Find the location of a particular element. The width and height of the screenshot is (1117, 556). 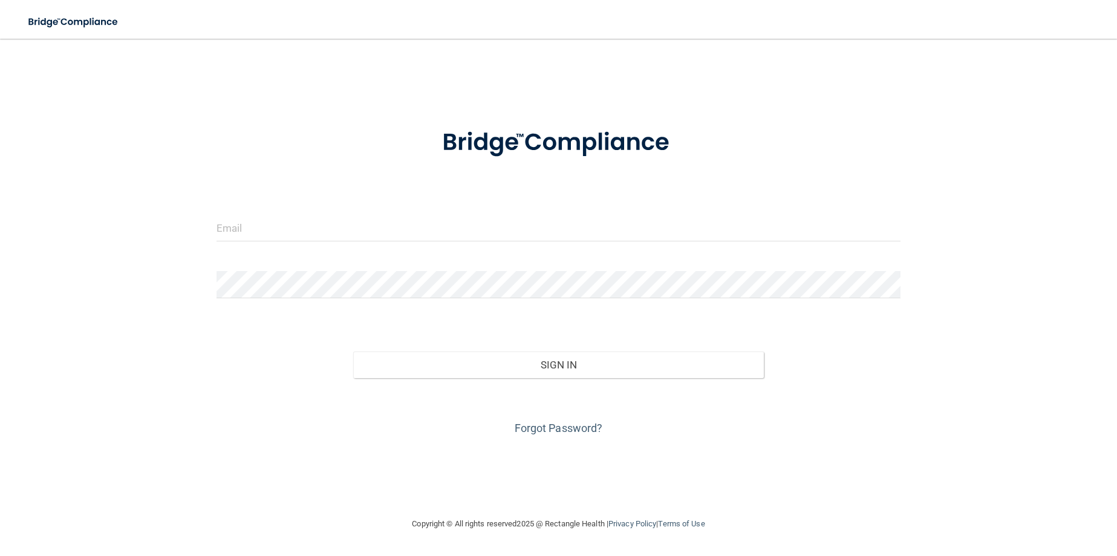

button: Sign In is located at coordinates (558, 365).